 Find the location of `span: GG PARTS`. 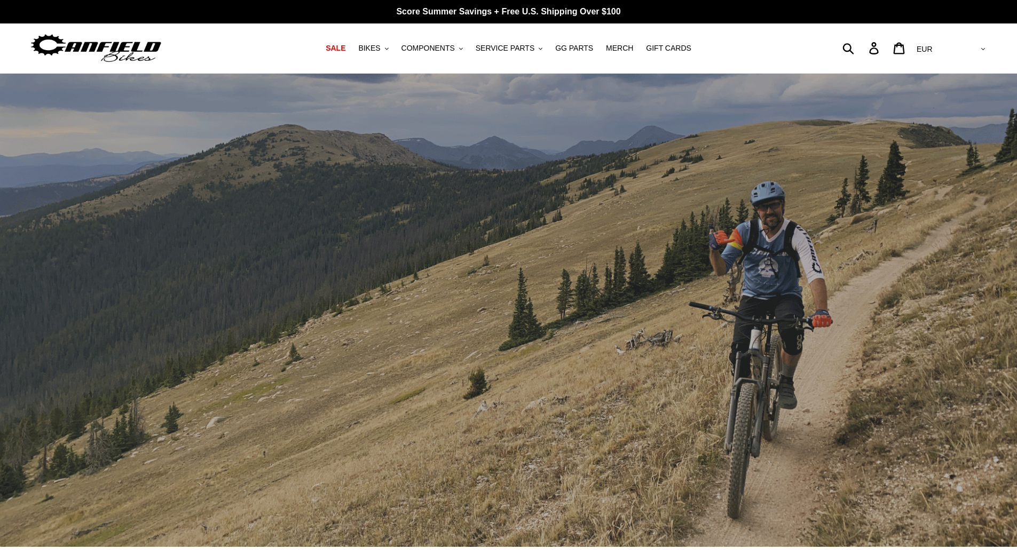

span: GG PARTS is located at coordinates (574, 48).